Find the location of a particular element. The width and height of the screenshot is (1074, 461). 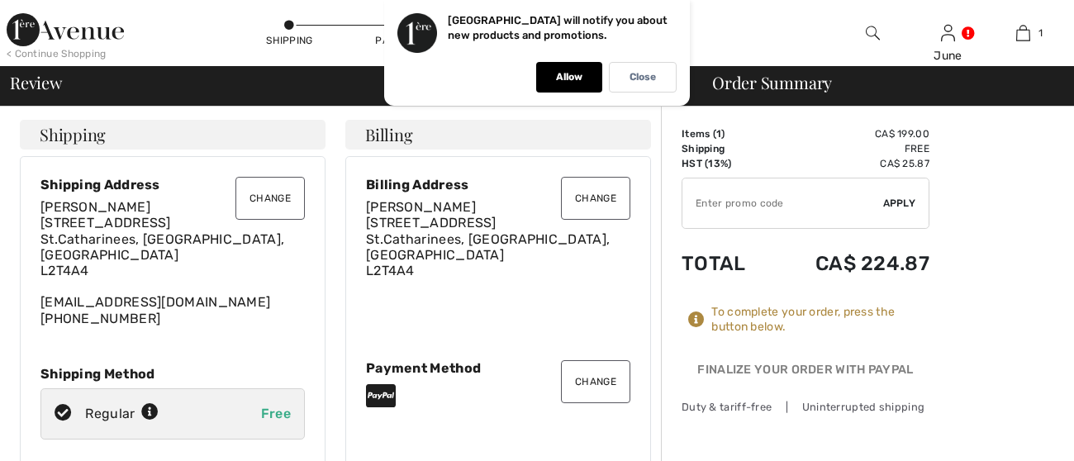

td: Shipping is located at coordinates (726, 149).